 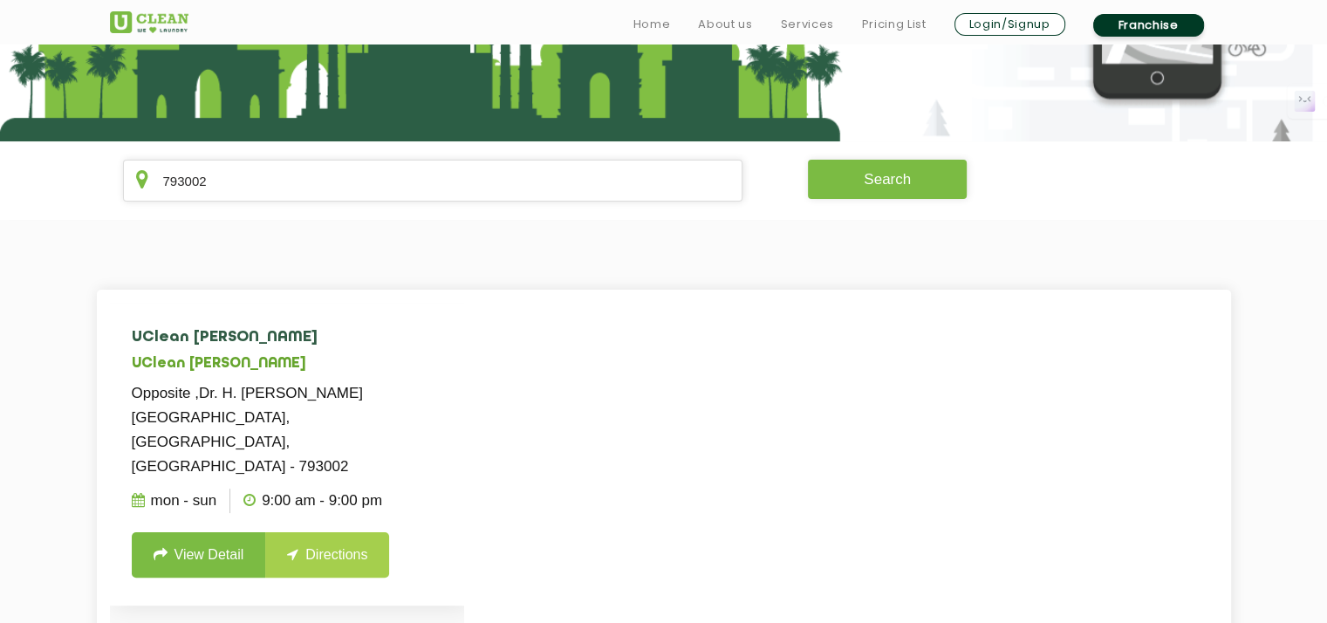 What do you see at coordinates (433, 181) in the screenshot?
I see `input: Enter city/area/pin Code` at bounding box center [433, 181].